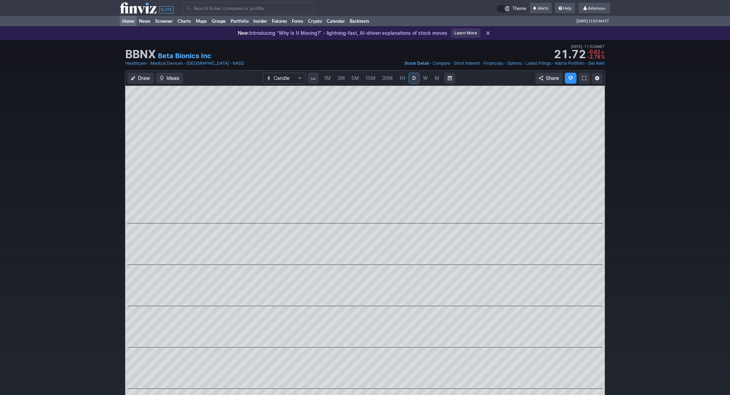  What do you see at coordinates (565, 8) in the screenshot?
I see `a: Help` at bounding box center [565, 8].